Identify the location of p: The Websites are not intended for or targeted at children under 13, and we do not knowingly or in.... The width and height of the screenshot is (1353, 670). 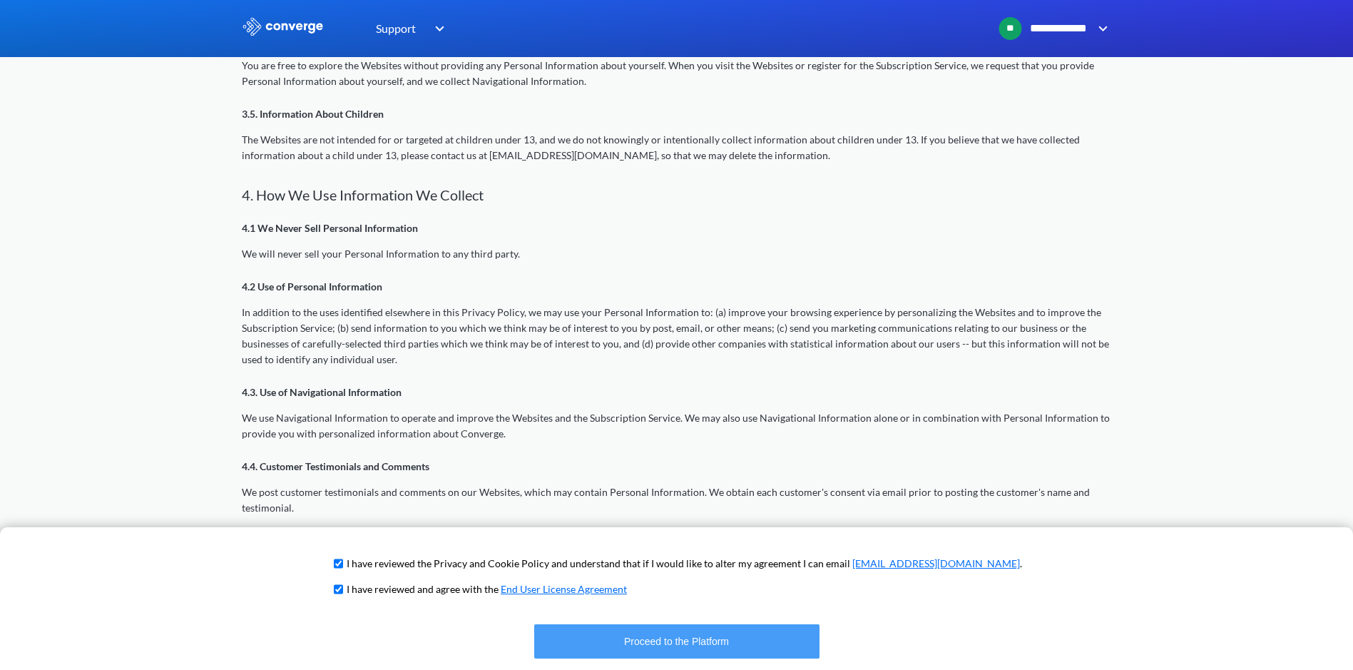
(677, 148).